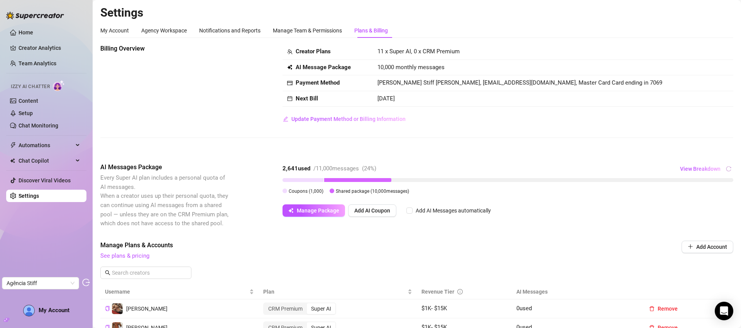 The height and width of the screenshot is (328, 741). Describe the element at coordinates (49, 48) in the screenshot. I see `a: Creator Analytics` at that location.